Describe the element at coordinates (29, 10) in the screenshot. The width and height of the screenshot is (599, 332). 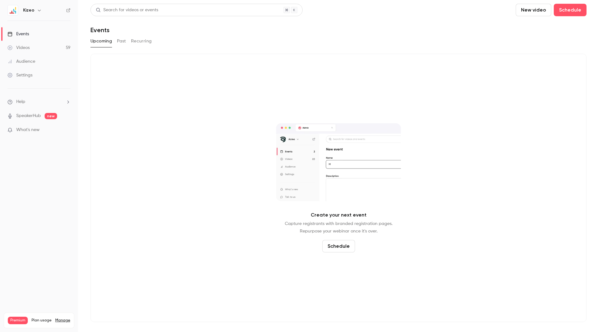
I see `h6: Kizeo` at that location.